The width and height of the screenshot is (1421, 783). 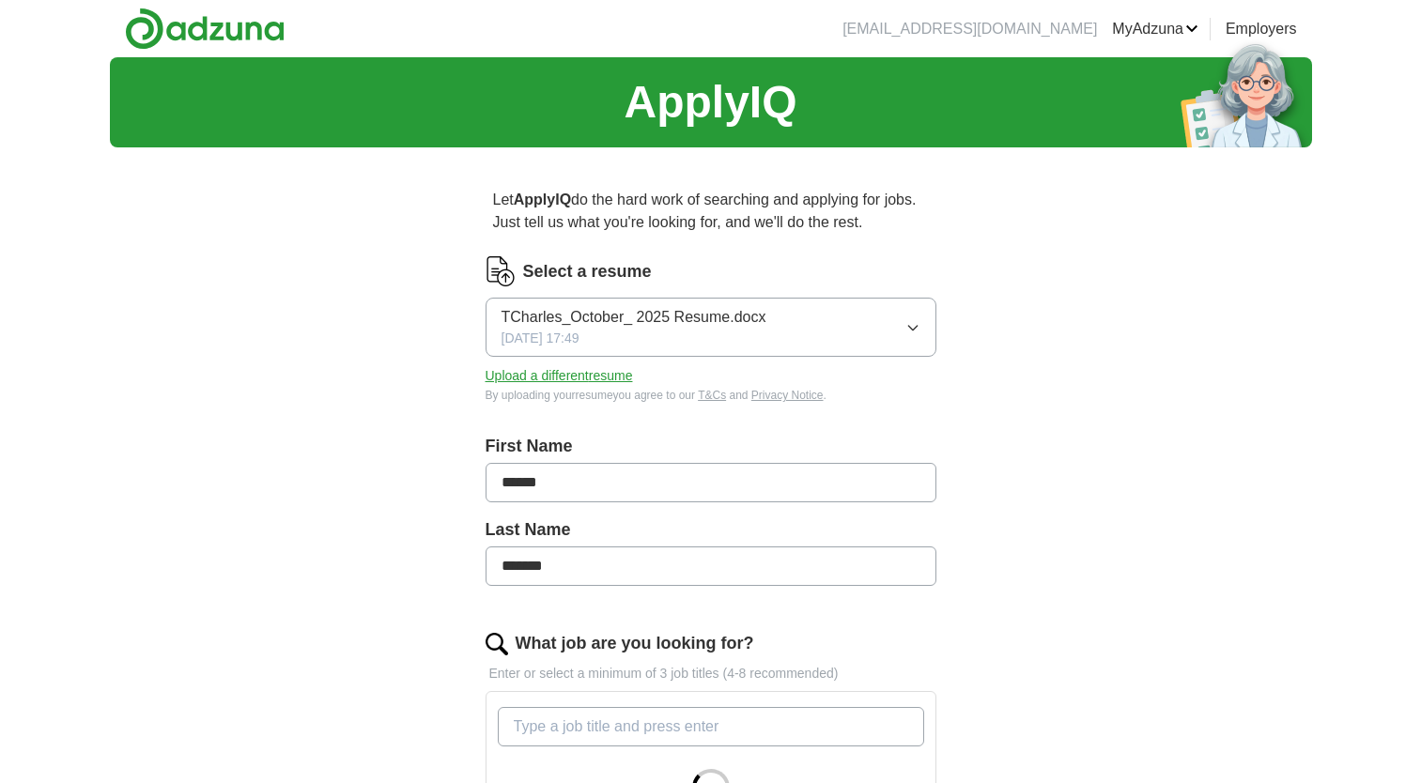 I want to click on input: Type a job title and press enter, so click(x=711, y=727).